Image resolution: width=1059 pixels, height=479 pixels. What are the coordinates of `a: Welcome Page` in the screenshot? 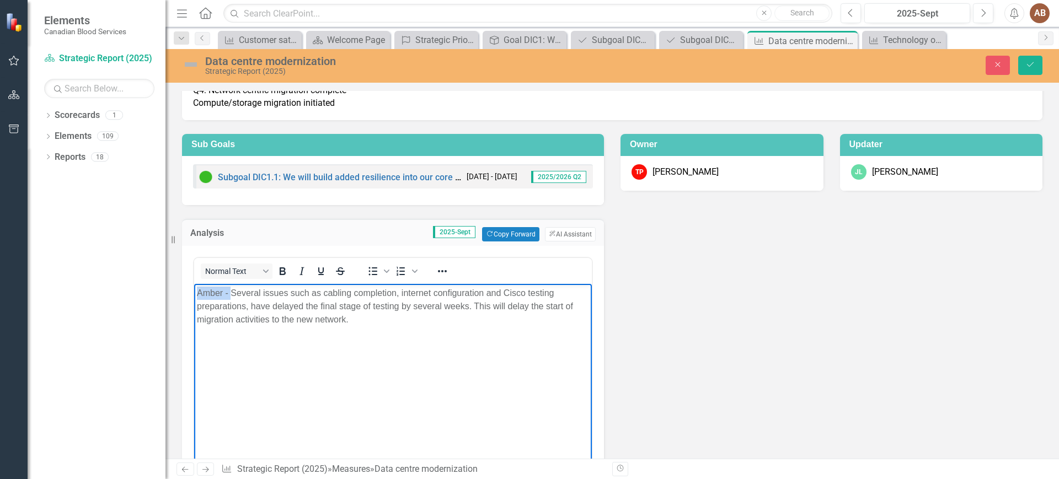 It's located at (348, 40).